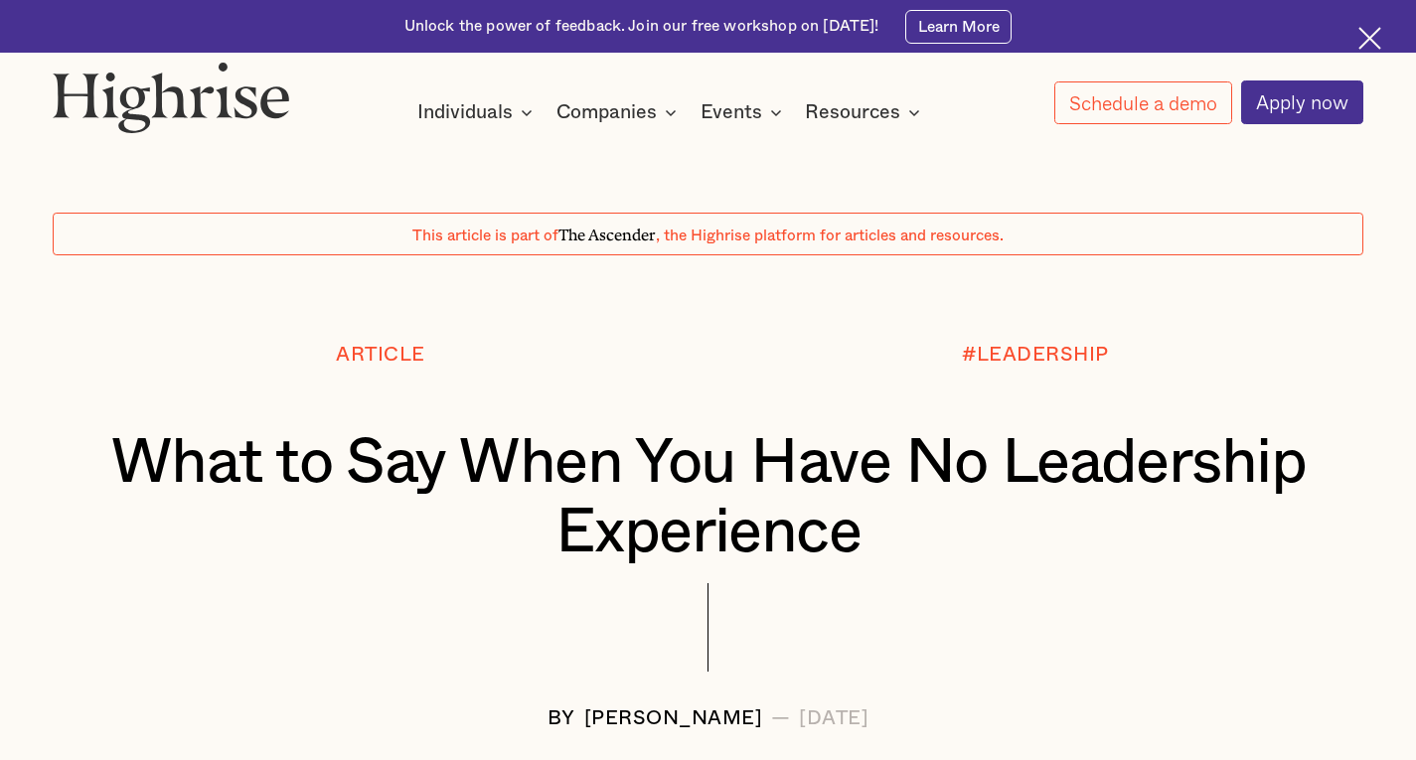 Image resolution: width=1416 pixels, height=760 pixels. Describe the element at coordinates (1143, 102) in the screenshot. I see `a: Schedule a demo` at that location.